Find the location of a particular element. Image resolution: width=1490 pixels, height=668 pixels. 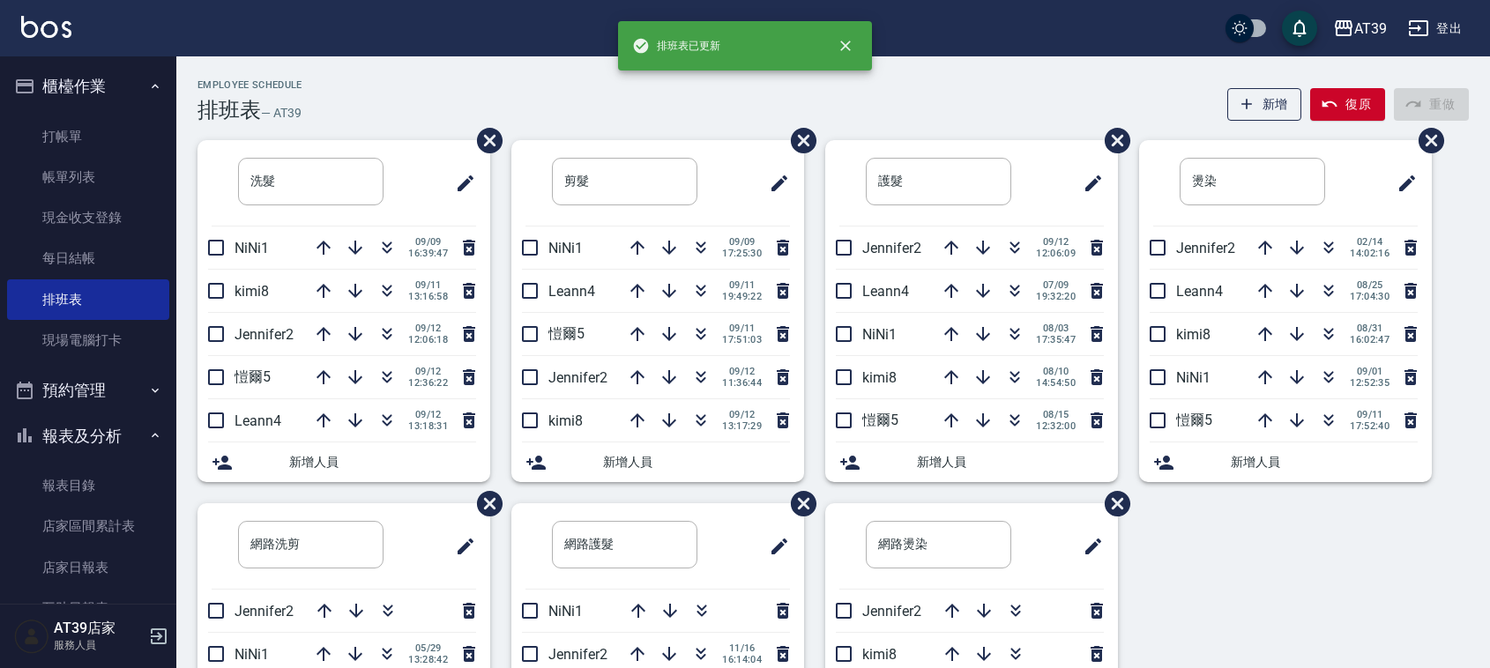

h6: — AT39 is located at coordinates (281, 113).